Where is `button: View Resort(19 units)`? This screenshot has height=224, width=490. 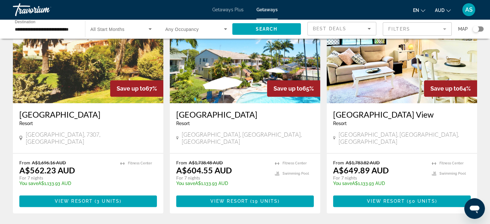 button: View Resort(19 units) is located at coordinates (245, 201).